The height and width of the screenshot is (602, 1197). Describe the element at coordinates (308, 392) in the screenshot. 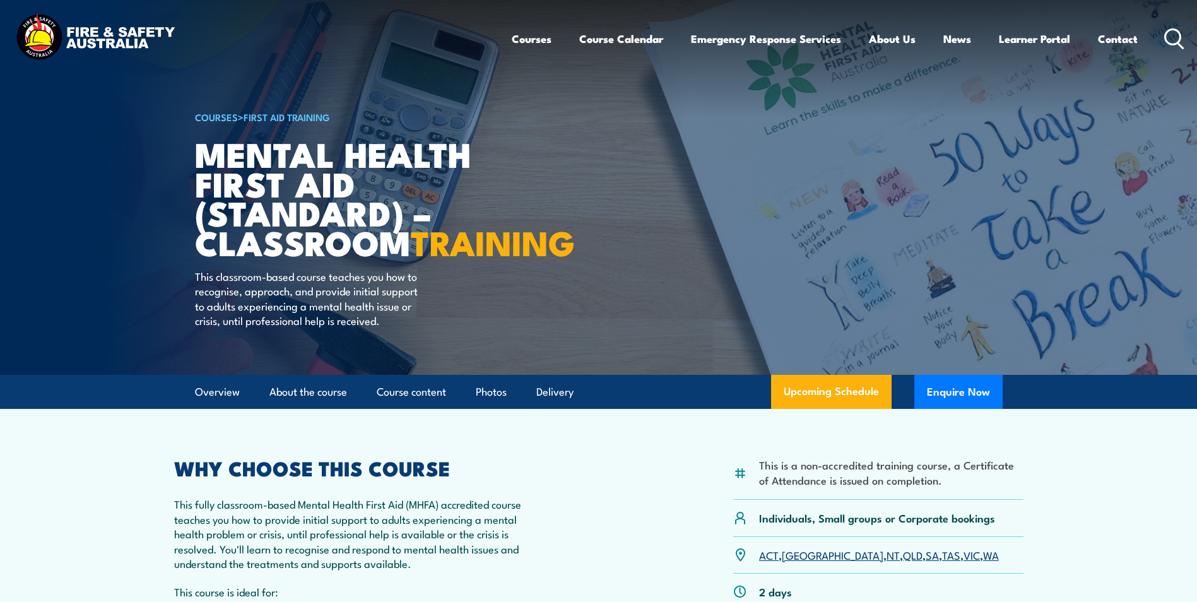

I see `a: About the course` at that location.